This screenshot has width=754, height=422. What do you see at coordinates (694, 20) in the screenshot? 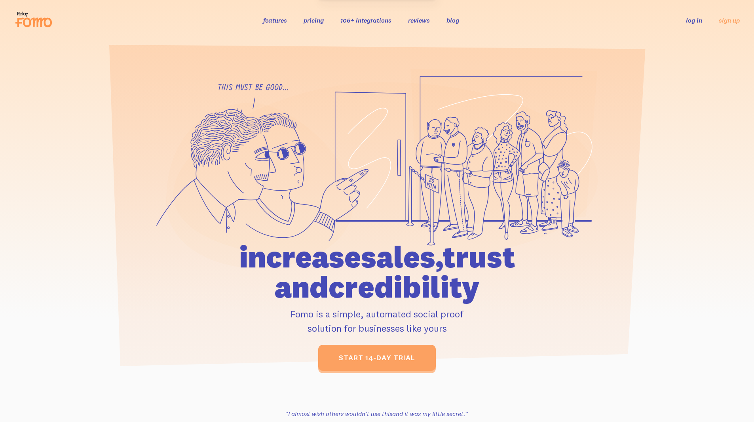
I see `a: log in` at bounding box center [694, 20].